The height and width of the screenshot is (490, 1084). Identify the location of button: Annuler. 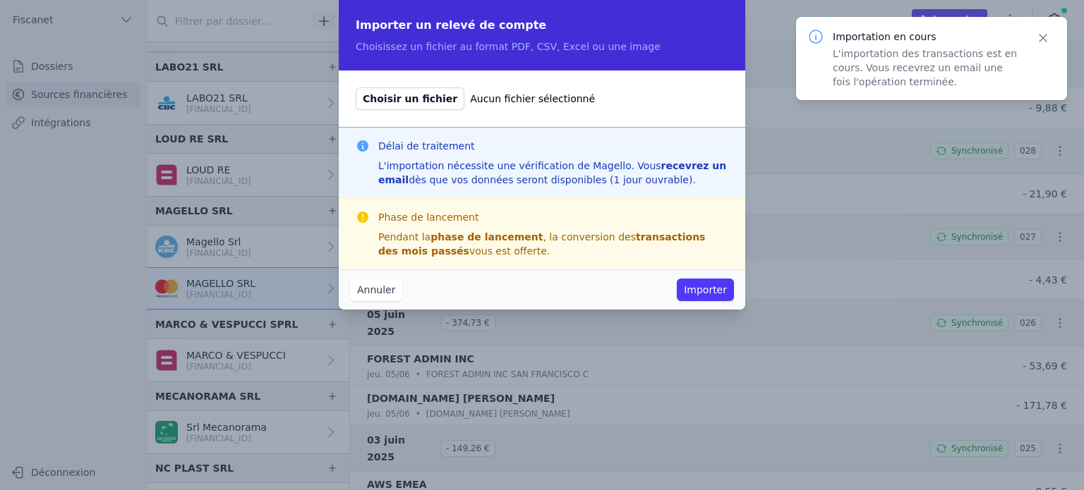
(376, 290).